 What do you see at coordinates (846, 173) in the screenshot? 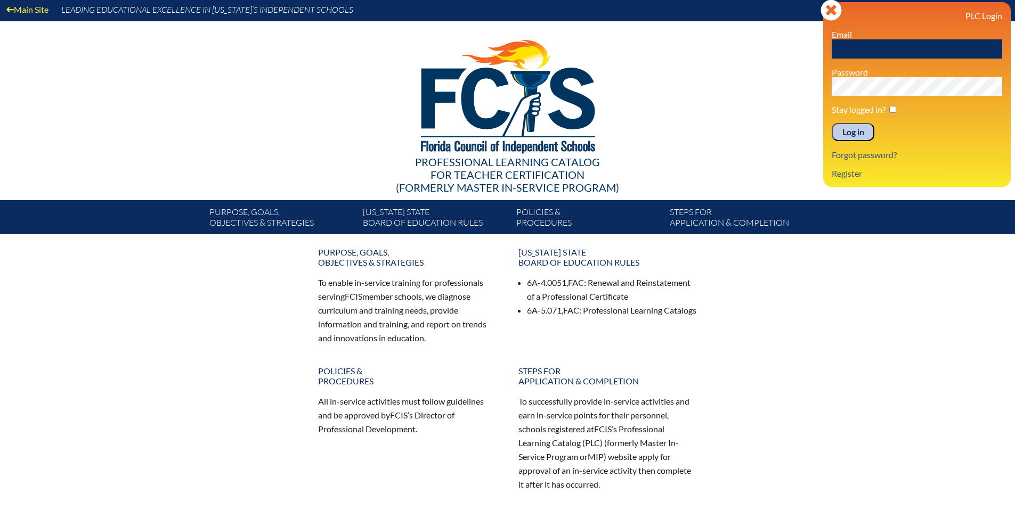
I see `a: Register` at bounding box center [846, 173].